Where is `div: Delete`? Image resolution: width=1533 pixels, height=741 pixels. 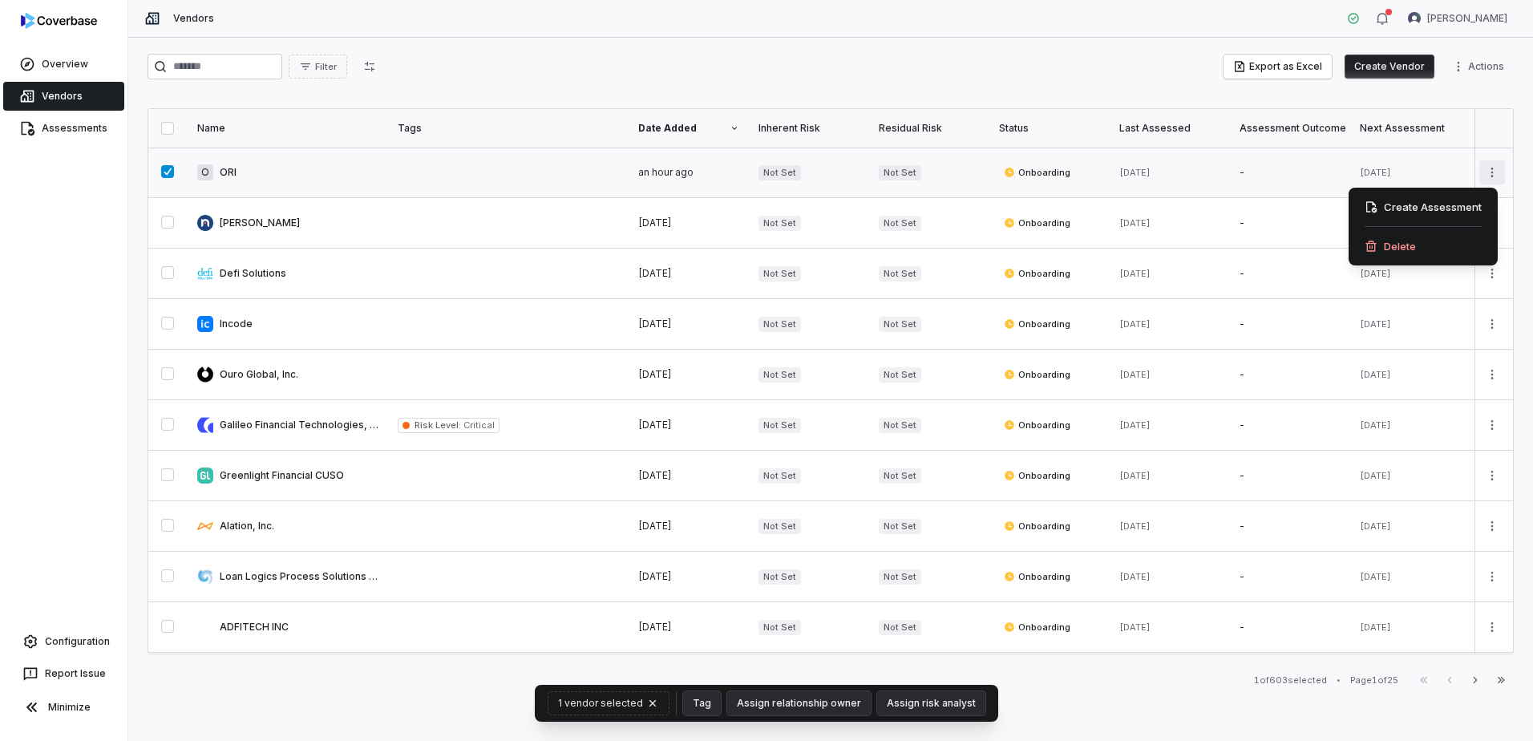 div: Delete is located at coordinates (1423, 246).